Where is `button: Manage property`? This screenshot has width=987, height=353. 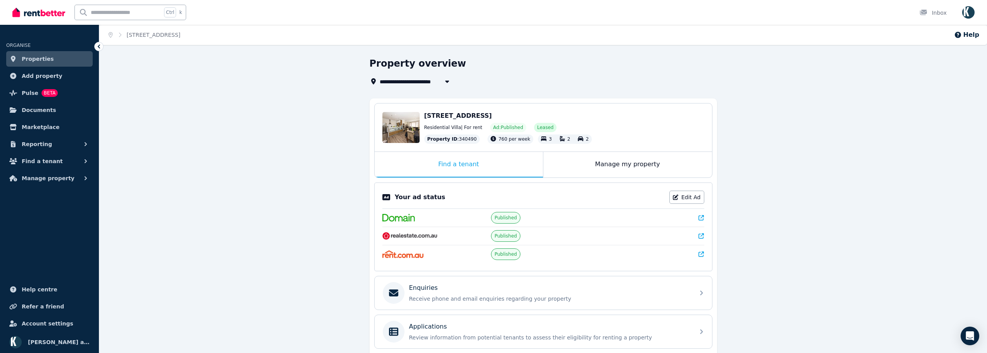
button: Manage property is located at coordinates (49, 178).